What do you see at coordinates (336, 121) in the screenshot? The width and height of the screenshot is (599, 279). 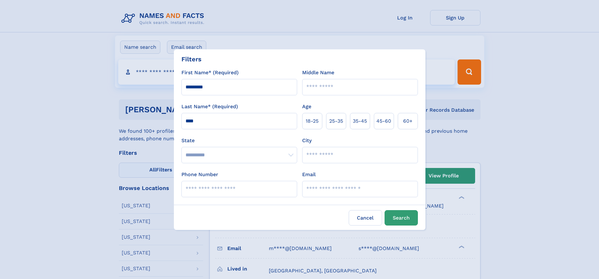 I see `span: 25‑35` at bounding box center [336, 121].